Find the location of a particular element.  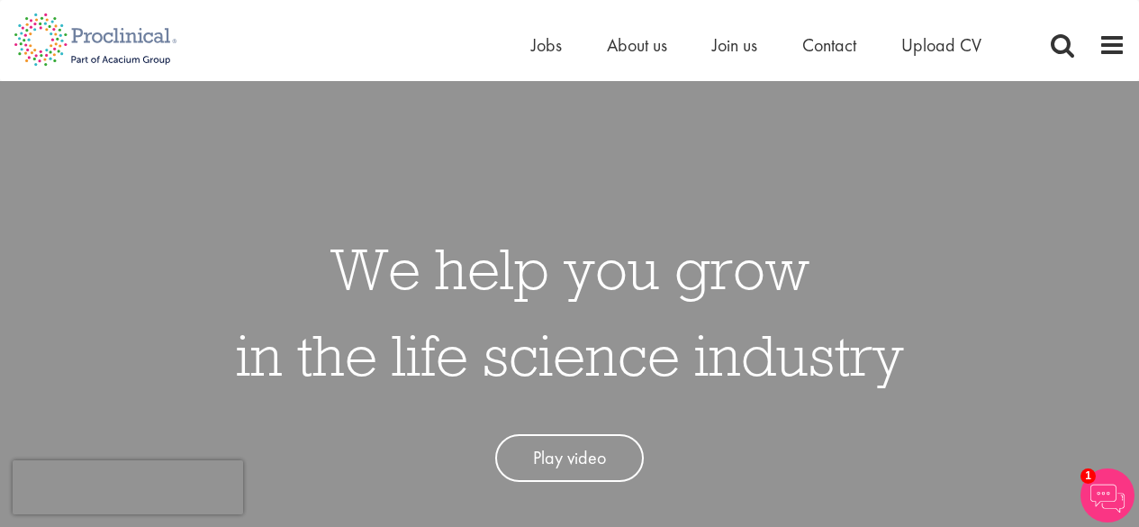

a: About us is located at coordinates (637, 45).